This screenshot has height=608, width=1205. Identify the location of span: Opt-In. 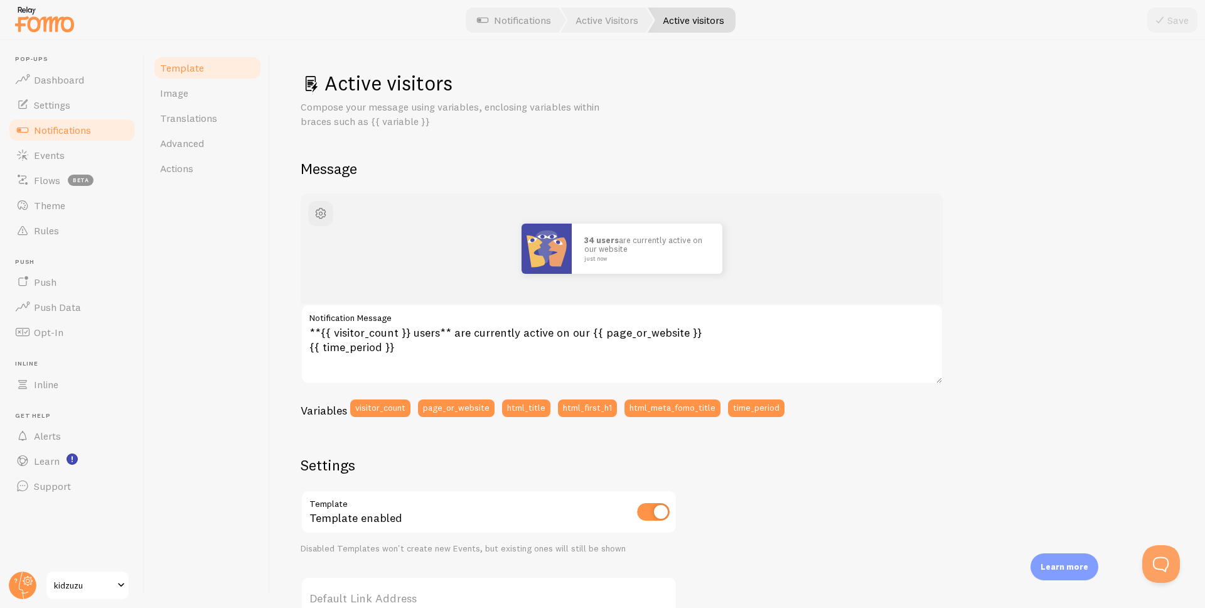
(48, 332).